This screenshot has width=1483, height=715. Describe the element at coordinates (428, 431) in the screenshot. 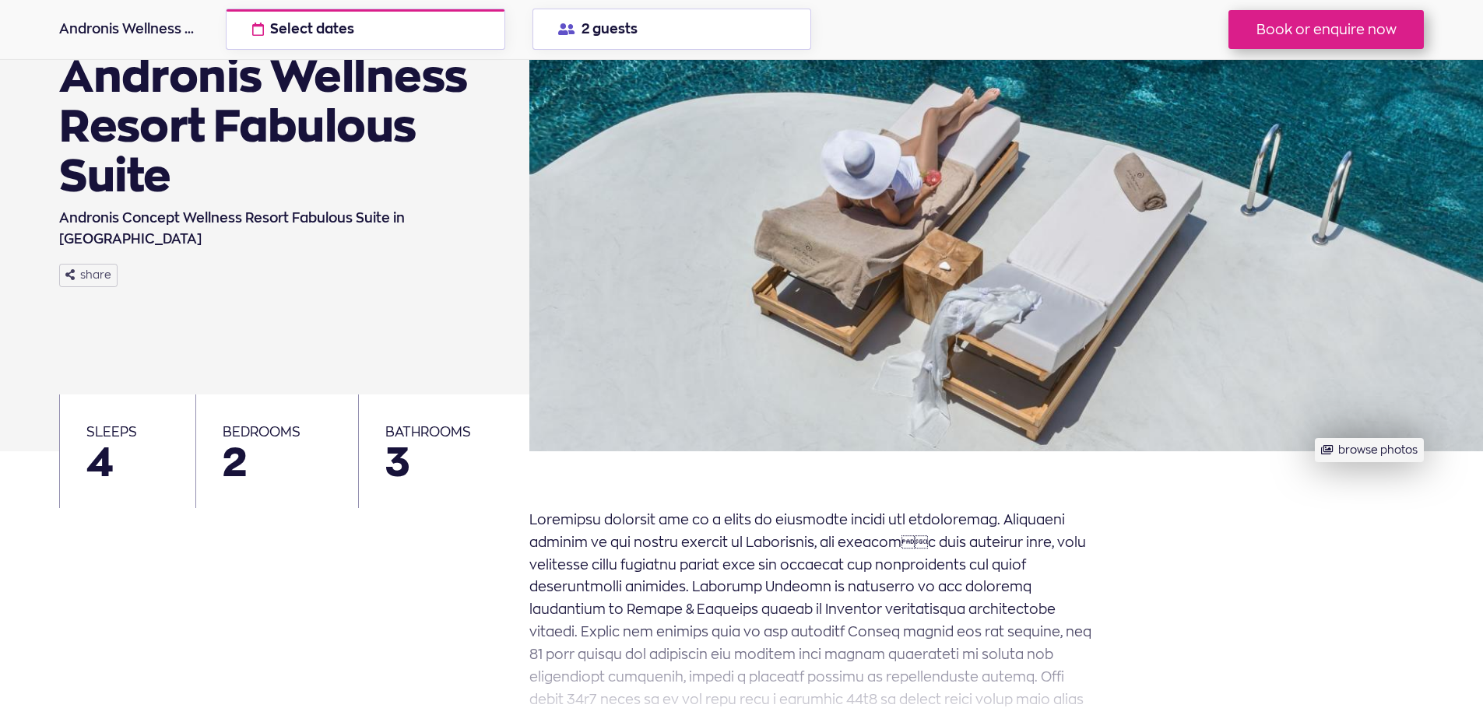

I see `span: bathrooms` at that location.